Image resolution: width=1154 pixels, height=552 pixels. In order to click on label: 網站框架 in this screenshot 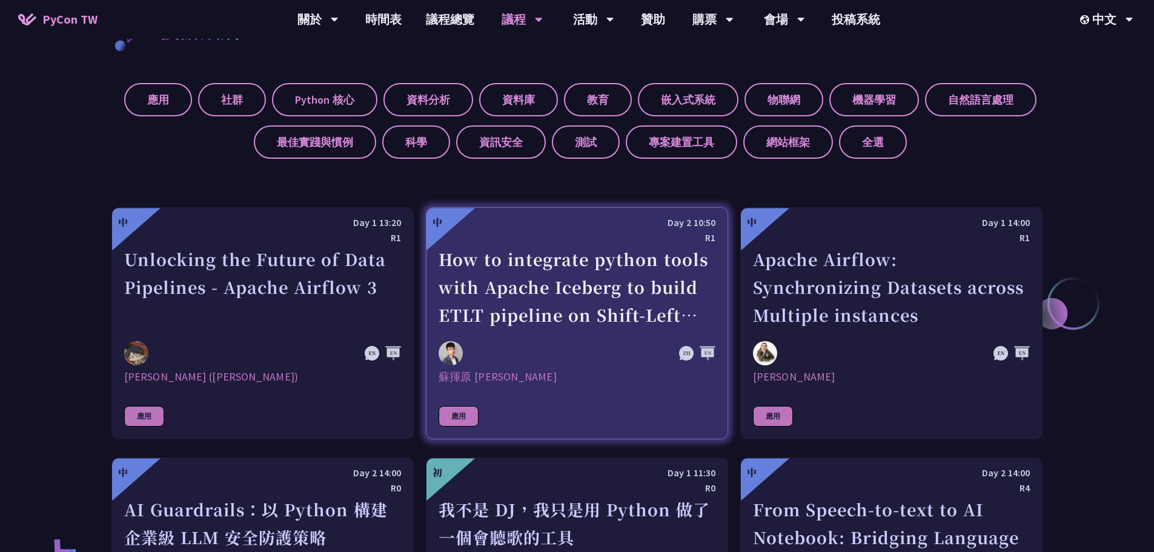, I will do `click(788, 142)`.